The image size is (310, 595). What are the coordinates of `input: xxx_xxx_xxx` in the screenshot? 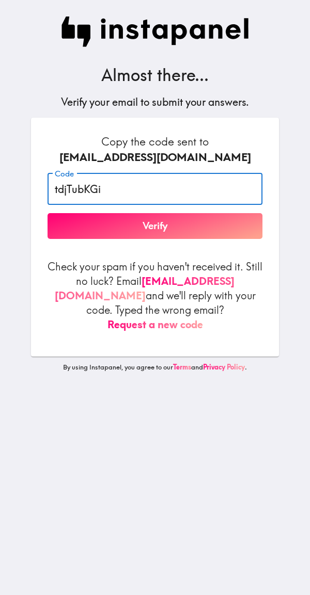 It's located at (155, 189).